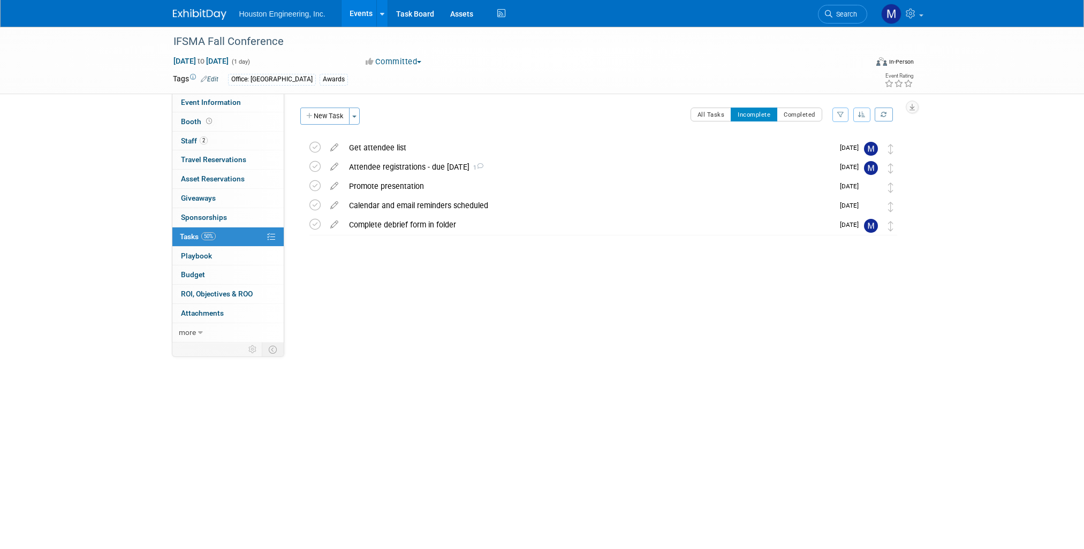  I want to click on a: Budget, so click(228, 275).